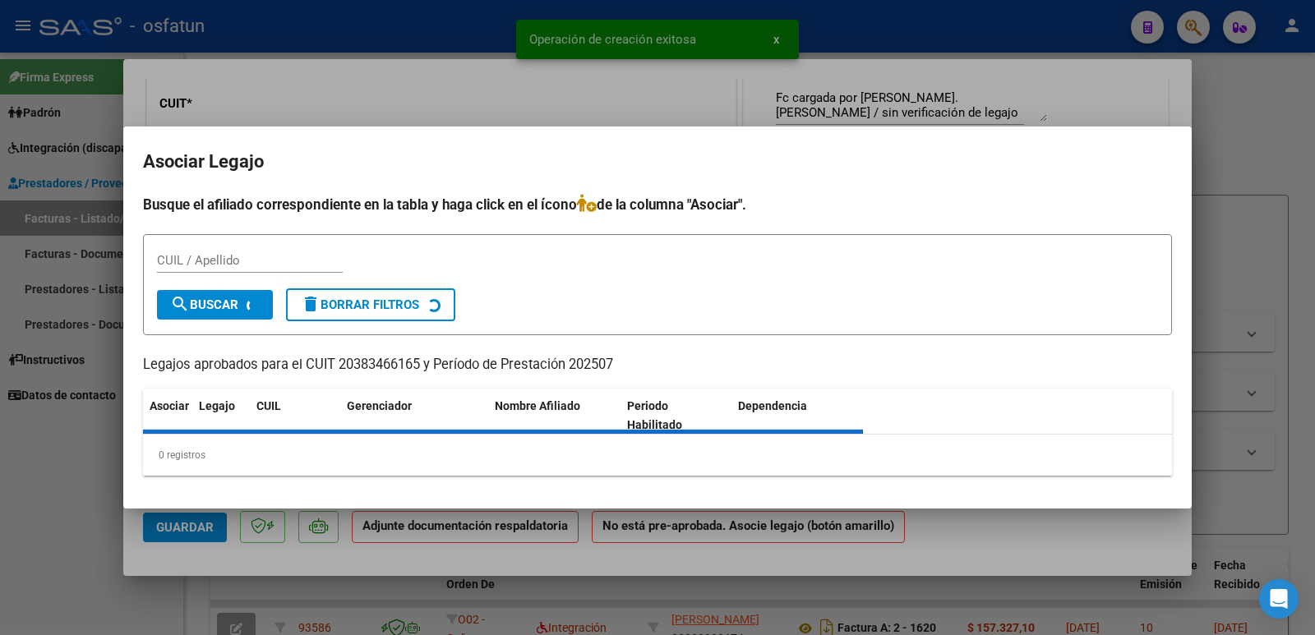 This screenshot has width=1315, height=635. What do you see at coordinates (217, 406) in the screenshot?
I see `span: Legajo` at bounding box center [217, 406].